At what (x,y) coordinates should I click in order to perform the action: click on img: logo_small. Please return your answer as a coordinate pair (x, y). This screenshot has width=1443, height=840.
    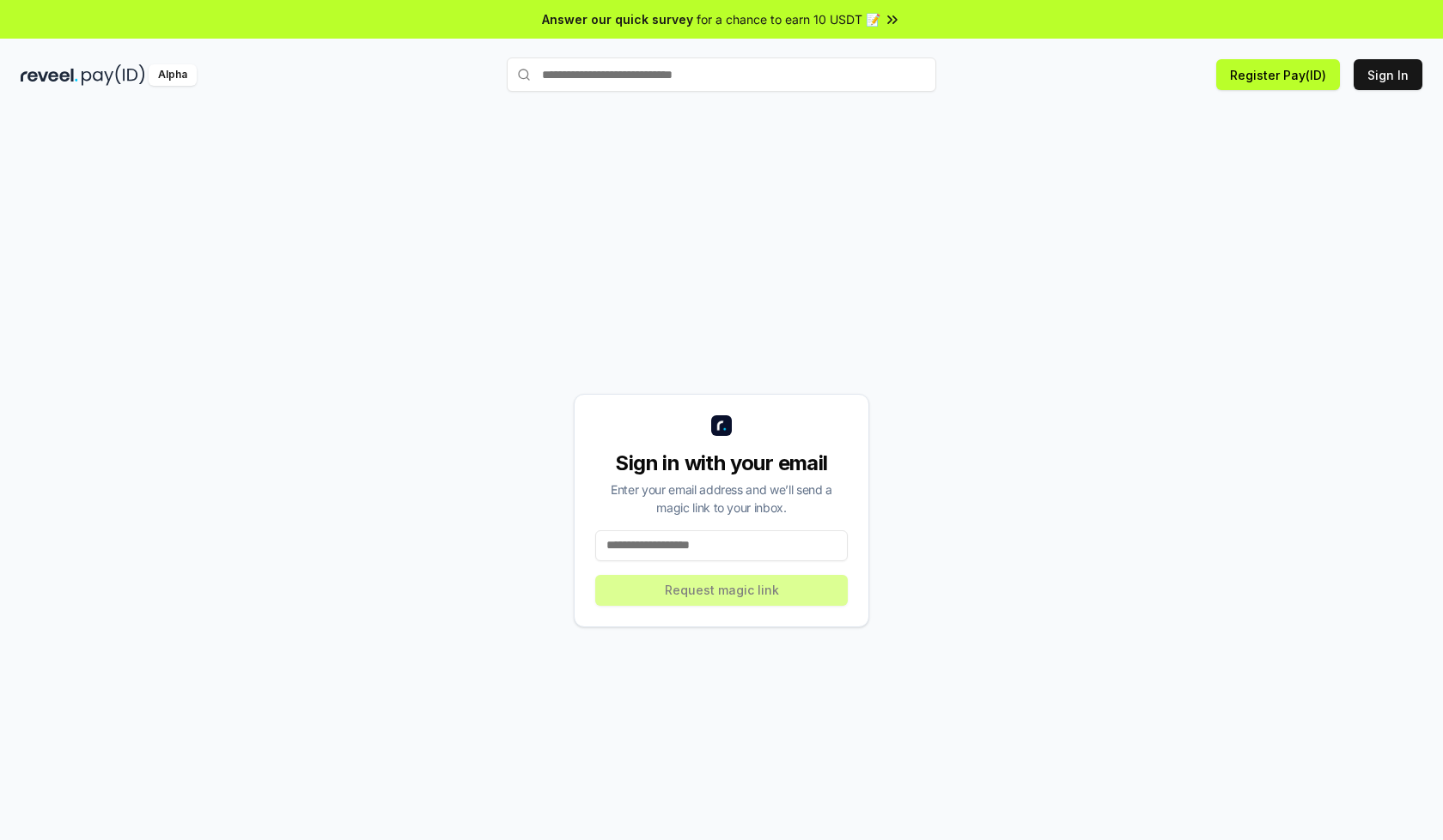
    Looking at the image, I should click on (721, 426).